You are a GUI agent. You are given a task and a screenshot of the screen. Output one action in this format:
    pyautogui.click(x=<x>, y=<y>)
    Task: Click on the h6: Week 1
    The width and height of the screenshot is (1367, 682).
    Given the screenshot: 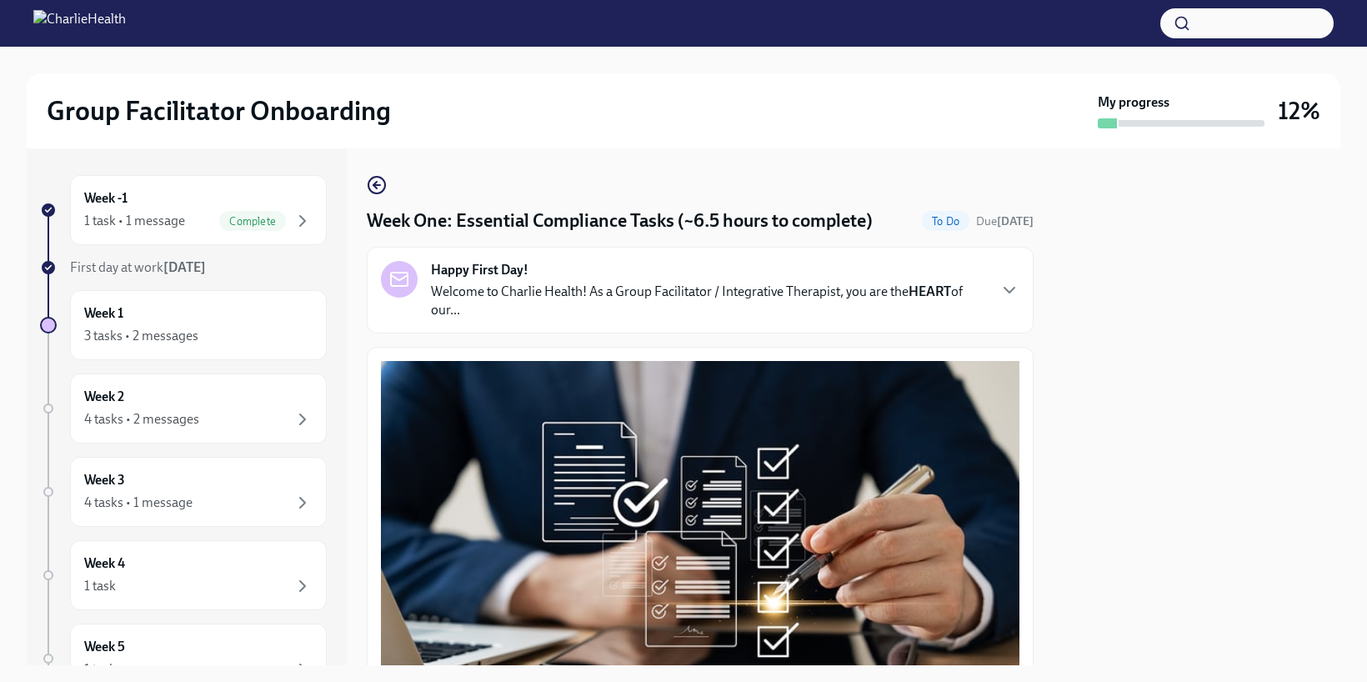 What is the action you would take?
    pyautogui.click(x=103, y=313)
    